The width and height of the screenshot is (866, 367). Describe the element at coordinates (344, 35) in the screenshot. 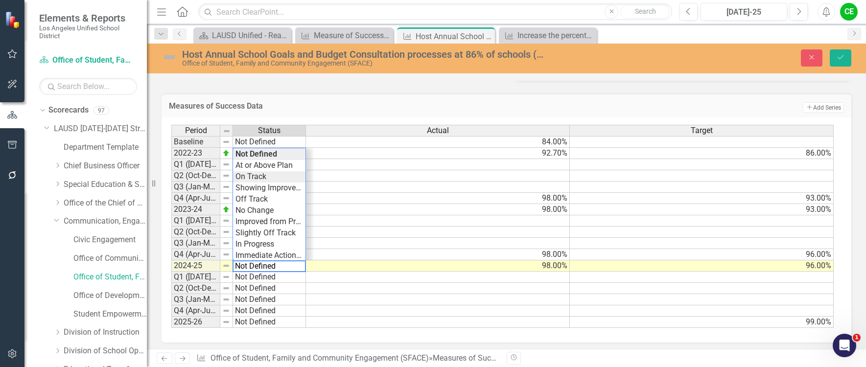

I see `a: Measure of Success - Scorecard Report` at that location.